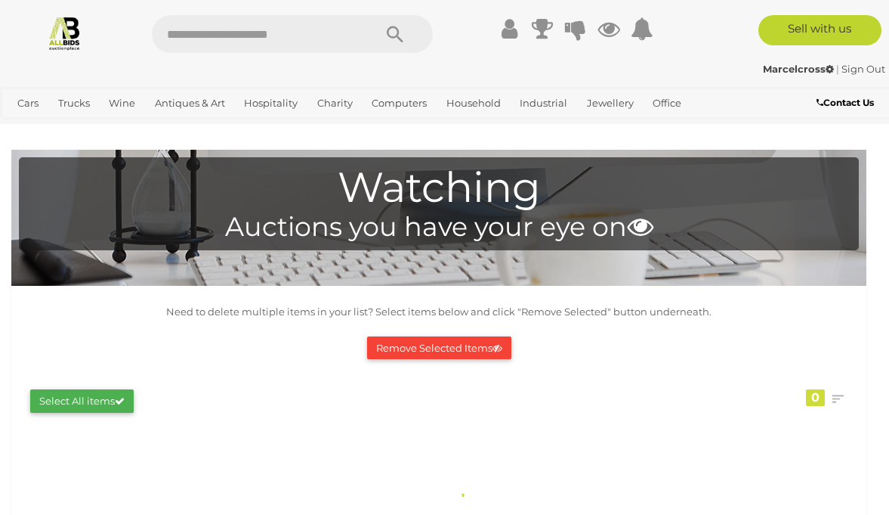 Image resolution: width=889 pixels, height=515 pixels. Describe the element at coordinates (399, 103) in the screenshot. I see `a: Computers` at that location.